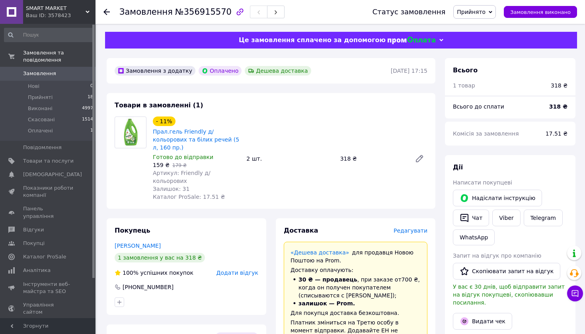 The width and height of the screenshot is (585, 334). I want to click on span: 1 товар, so click(464, 86).